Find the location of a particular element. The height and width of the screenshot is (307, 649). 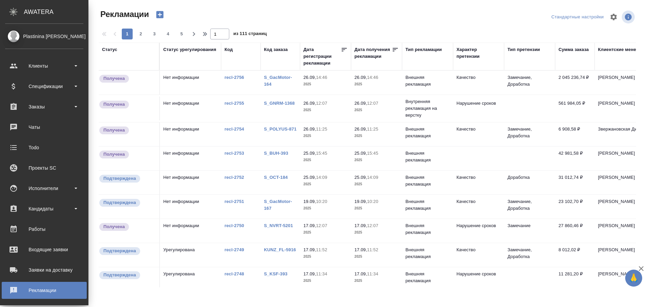

span: 2 is located at coordinates (141, 34).